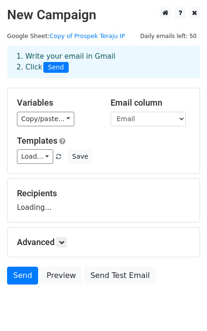 The width and height of the screenshot is (207, 331). Describe the element at coordinates (168, 36) in the screenshot. I see `a: Daily emails left: 50` at that location.